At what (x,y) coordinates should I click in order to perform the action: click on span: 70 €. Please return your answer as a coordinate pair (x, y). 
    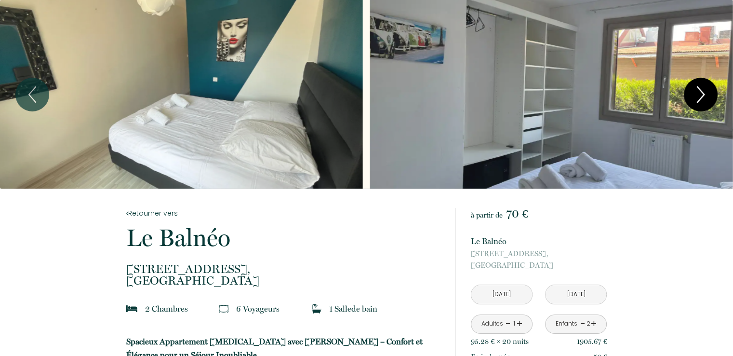
    Looking at the image, I should click on (517, 214).